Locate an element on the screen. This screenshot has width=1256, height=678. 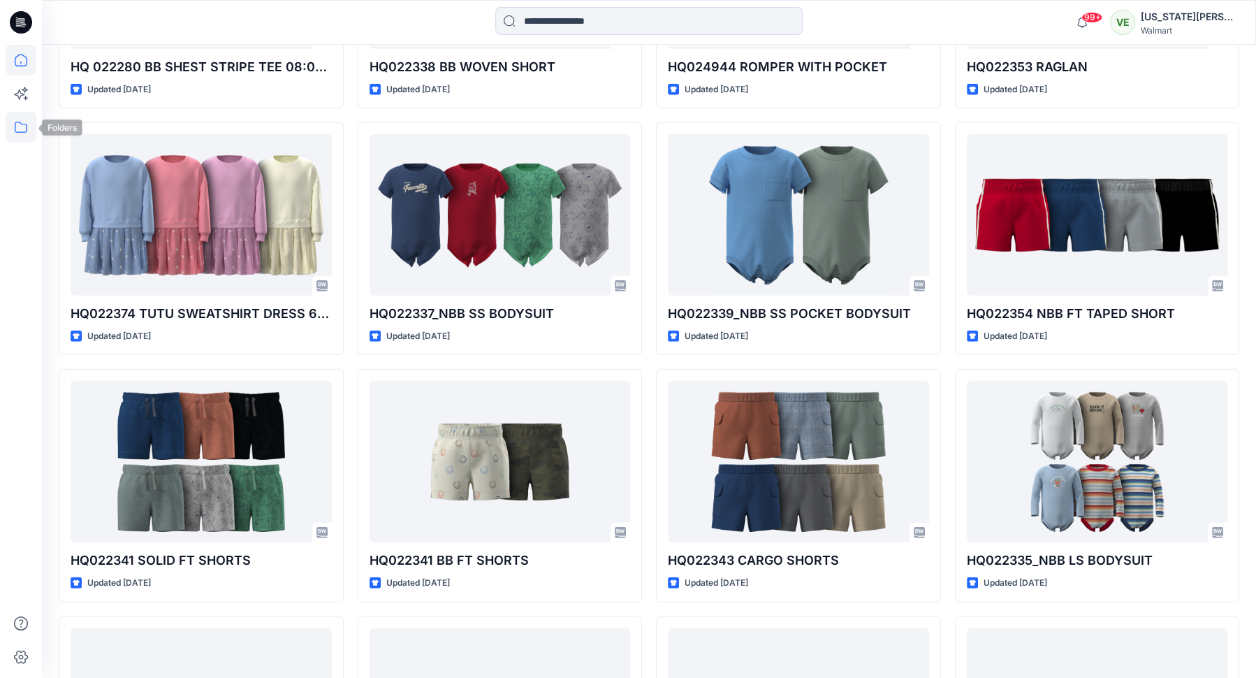
p: HQ022337_NBB SS BODYSUIT is located at coordinates (500, 314).